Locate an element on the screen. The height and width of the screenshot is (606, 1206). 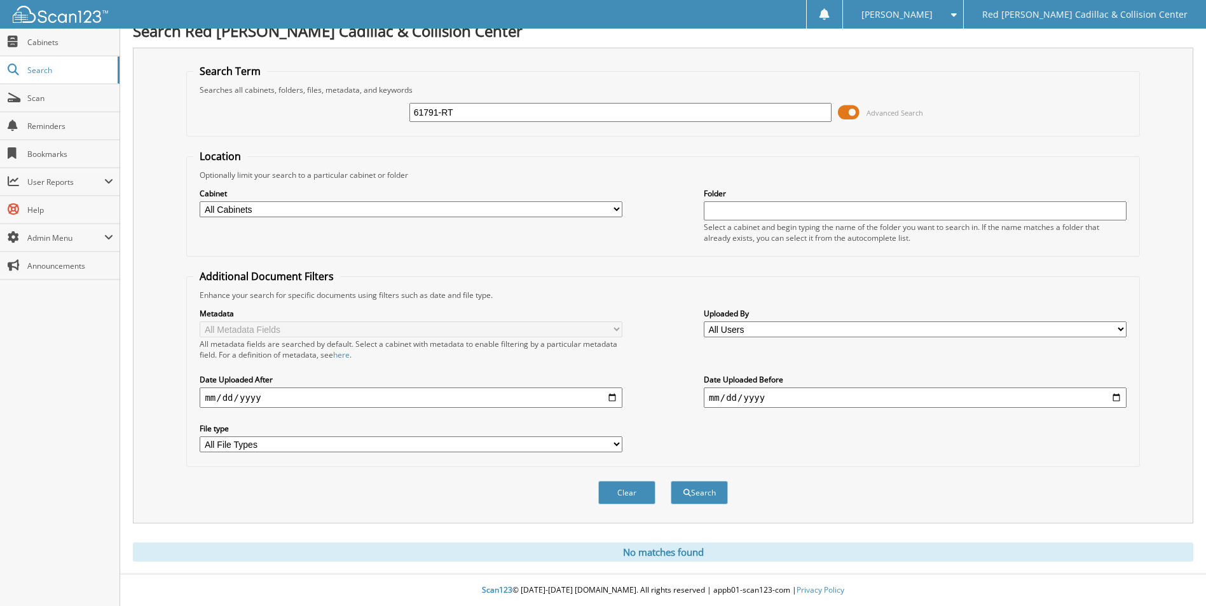
label: Date Uploaded Before is located at coordinates (915, 380).